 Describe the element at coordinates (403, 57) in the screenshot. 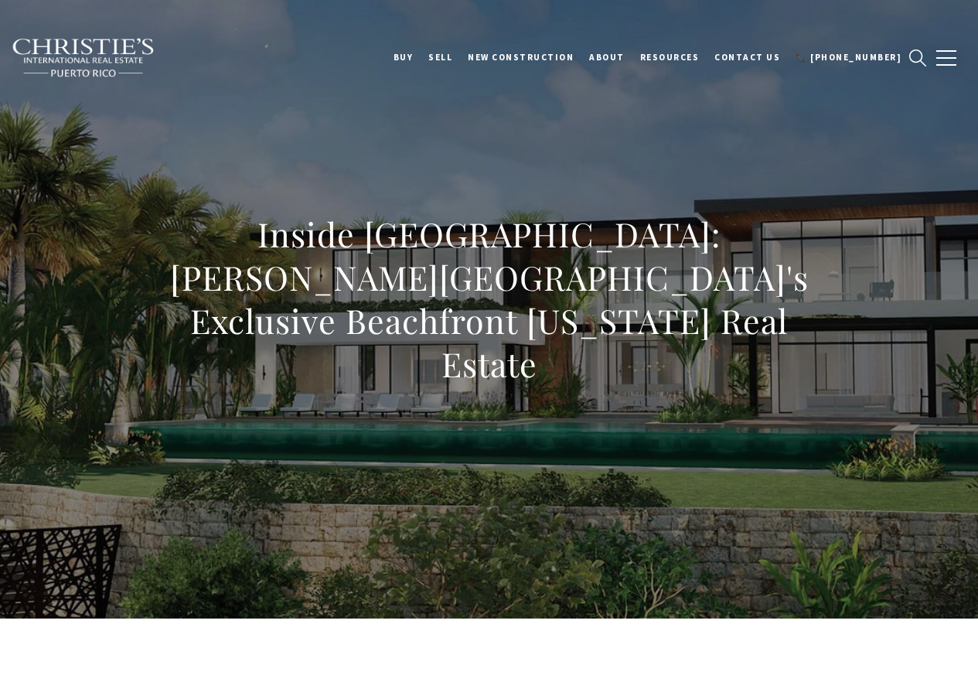

I see `a: BUY` at that location.